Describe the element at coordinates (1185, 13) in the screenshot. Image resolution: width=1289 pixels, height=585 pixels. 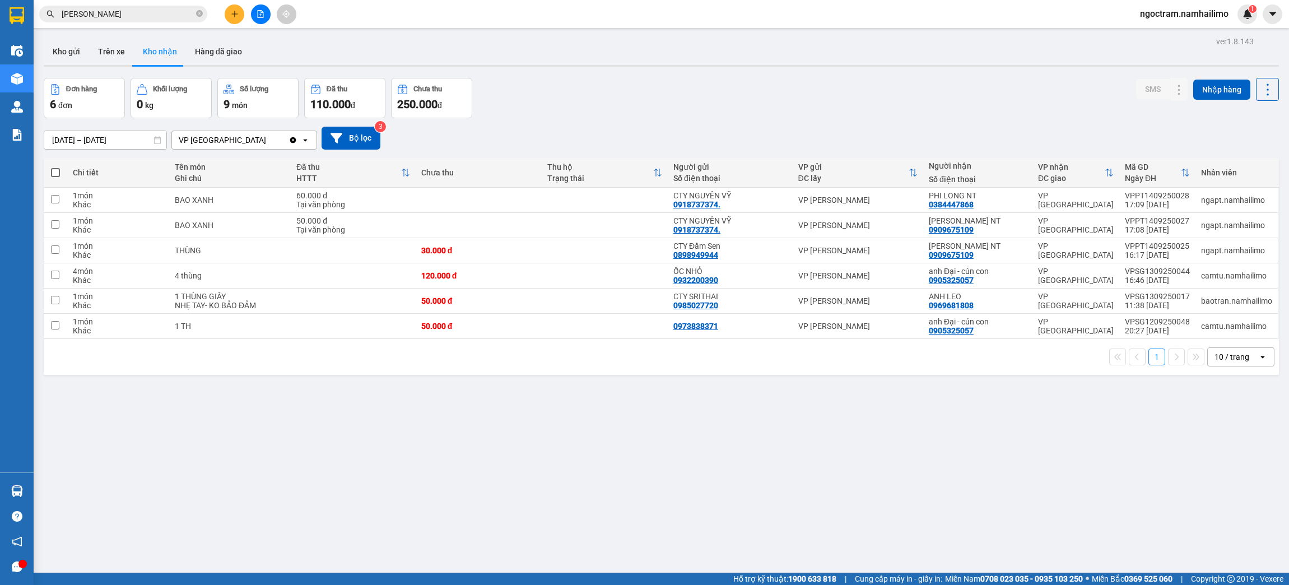
I see `span: ngoctram.namhailimo` at that location.